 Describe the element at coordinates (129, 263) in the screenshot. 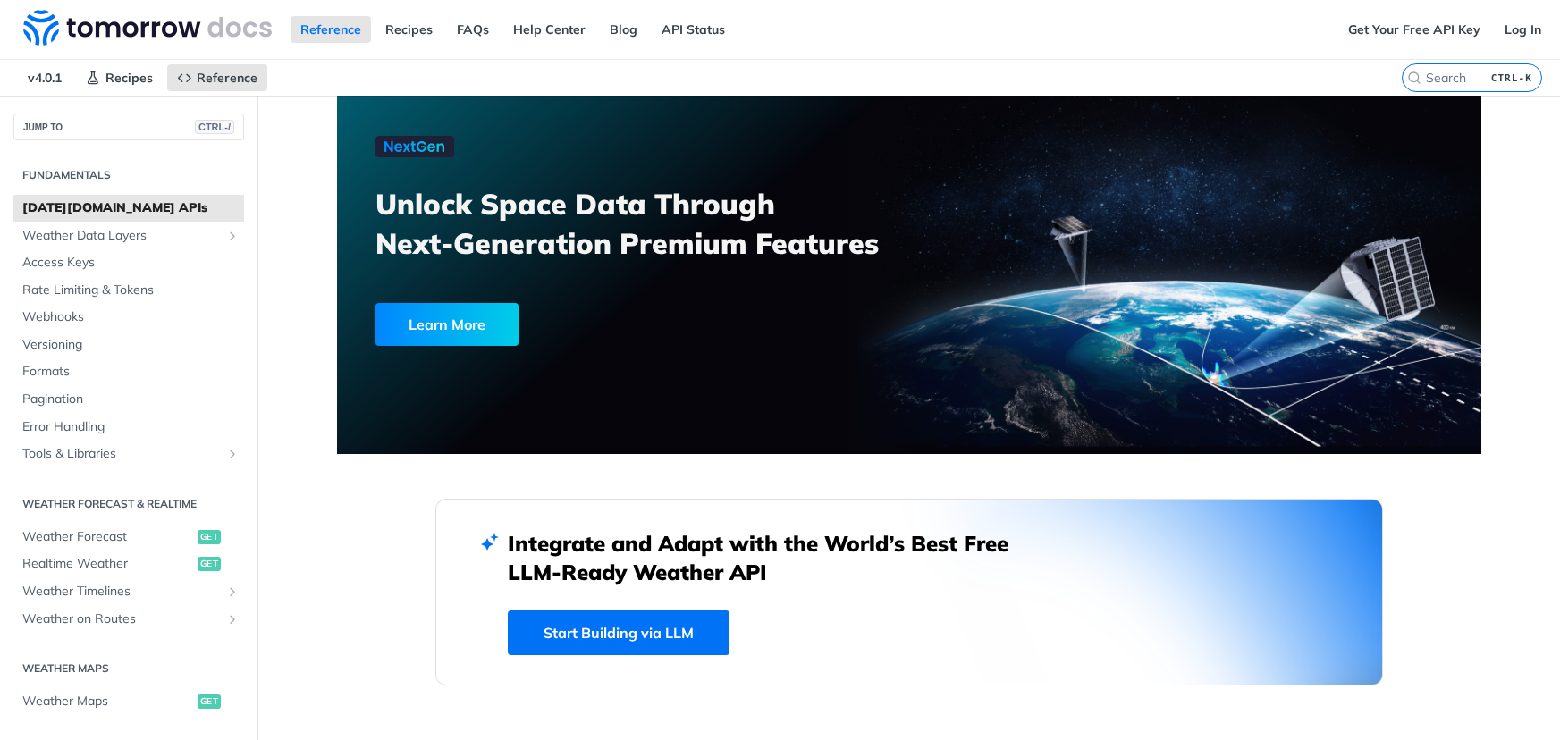

I see `a: Access Keys` at that location.